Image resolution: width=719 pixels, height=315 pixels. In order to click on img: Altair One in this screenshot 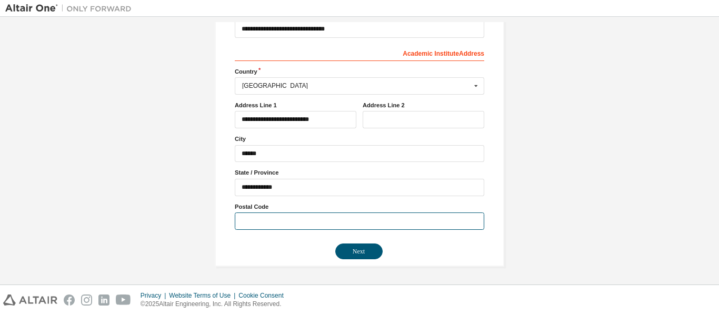, I will do `click(71, 8)`.